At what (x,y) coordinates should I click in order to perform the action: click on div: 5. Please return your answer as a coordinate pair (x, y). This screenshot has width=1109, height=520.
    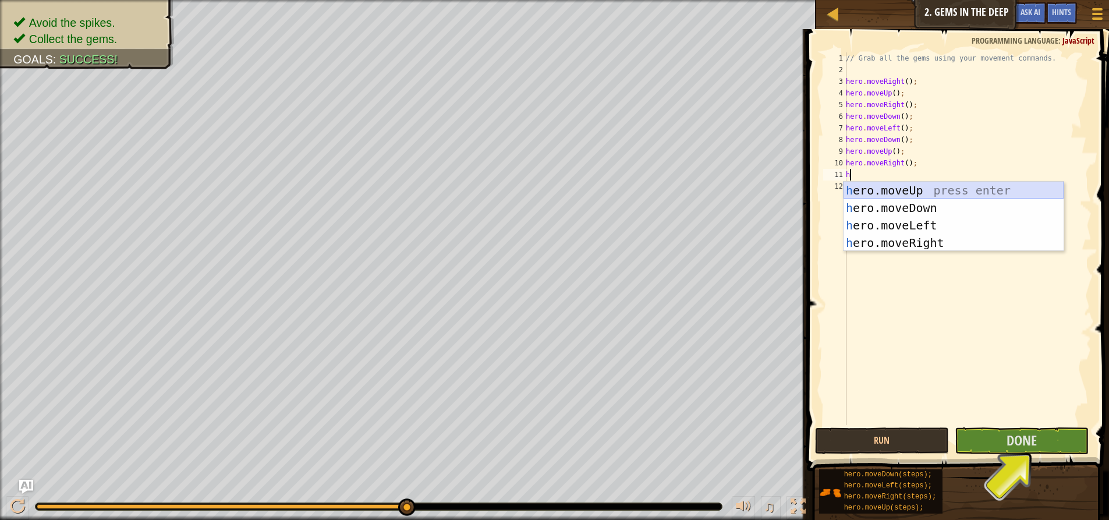
    Looking at the image, I should click on (834, 105).